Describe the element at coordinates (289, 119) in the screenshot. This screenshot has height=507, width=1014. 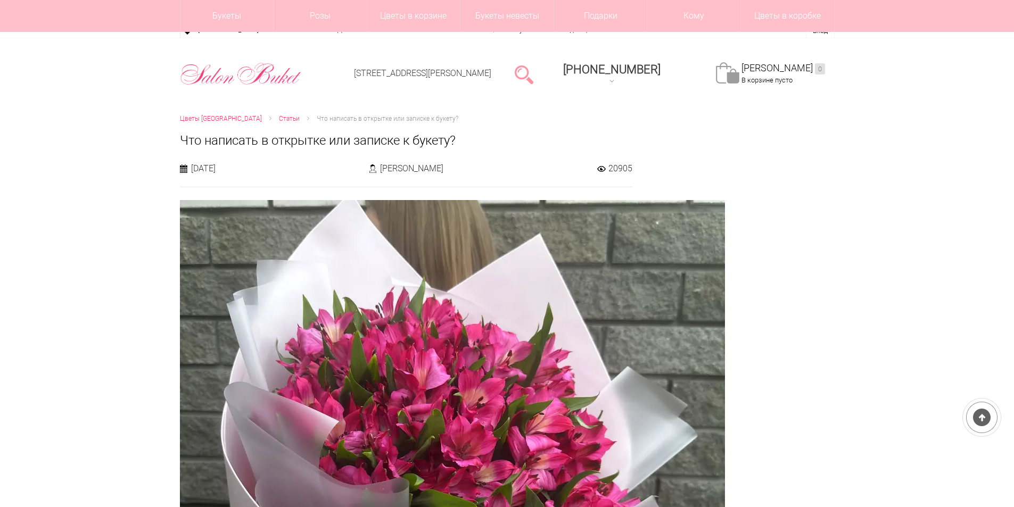
I see `a: Статьи` at that location.